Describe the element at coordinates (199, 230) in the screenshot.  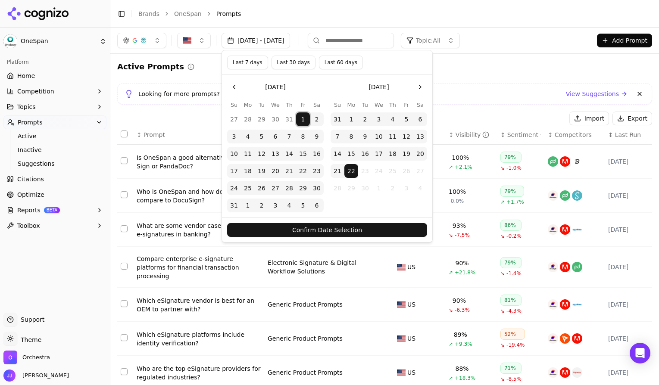
I see `div: What are some vendor case studies for e-signatures in banking?` at that location.